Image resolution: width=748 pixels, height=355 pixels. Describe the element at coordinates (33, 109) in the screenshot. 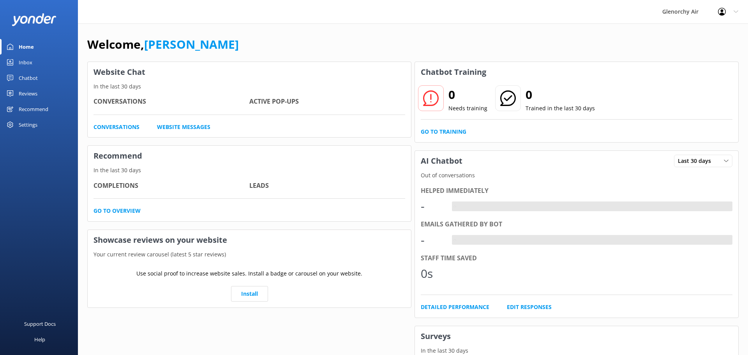

I see `div: Recommend` at that location.